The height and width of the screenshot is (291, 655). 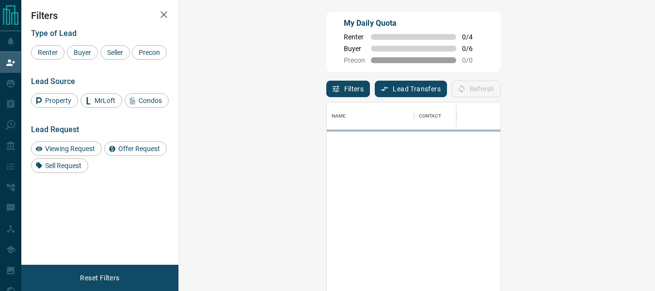 I want to click on div: Property, so click(x=54, y=100).